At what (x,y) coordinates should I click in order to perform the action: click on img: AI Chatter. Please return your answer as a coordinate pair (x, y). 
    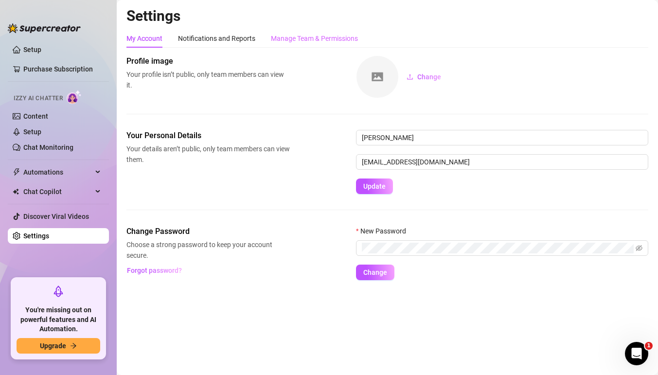
    Looking at the image, I should click on (74, 97).